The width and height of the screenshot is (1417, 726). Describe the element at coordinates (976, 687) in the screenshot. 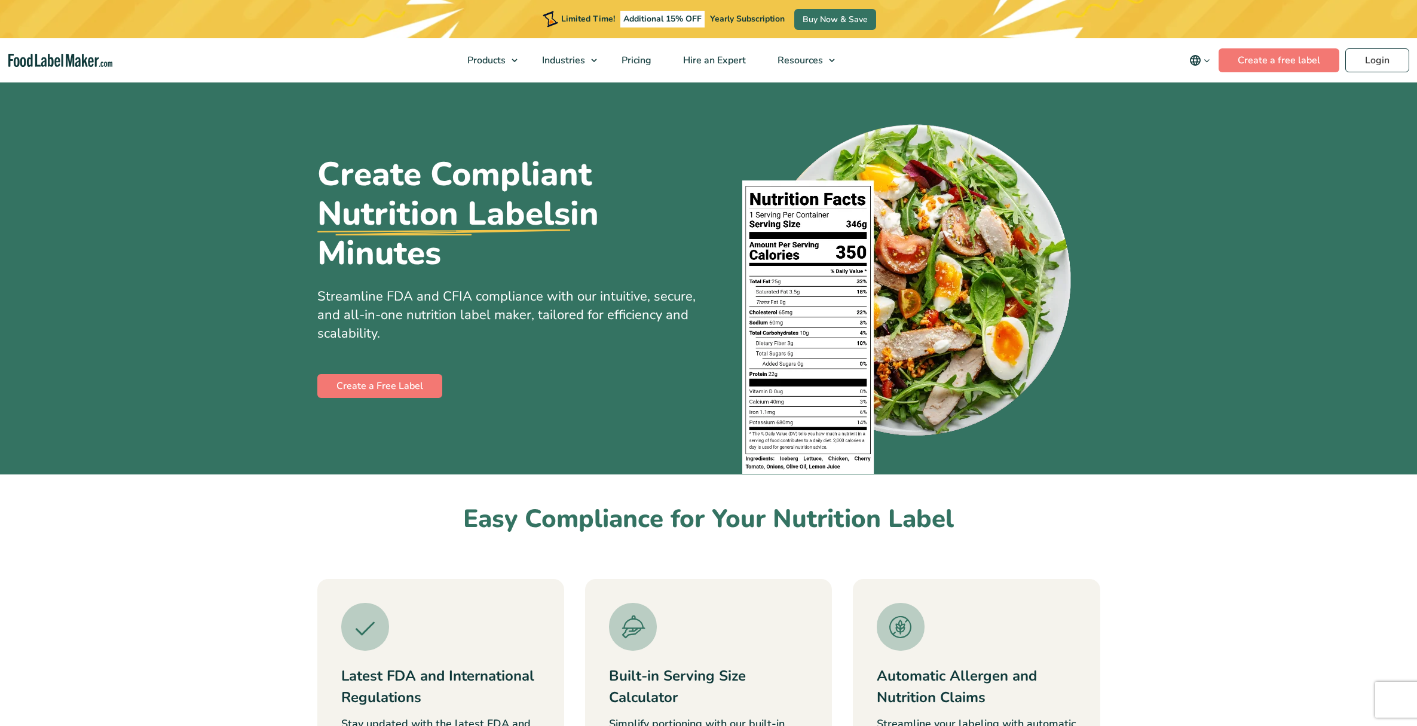

I see `h3: Automatic Allergen and Nutrition Claims` at that location.